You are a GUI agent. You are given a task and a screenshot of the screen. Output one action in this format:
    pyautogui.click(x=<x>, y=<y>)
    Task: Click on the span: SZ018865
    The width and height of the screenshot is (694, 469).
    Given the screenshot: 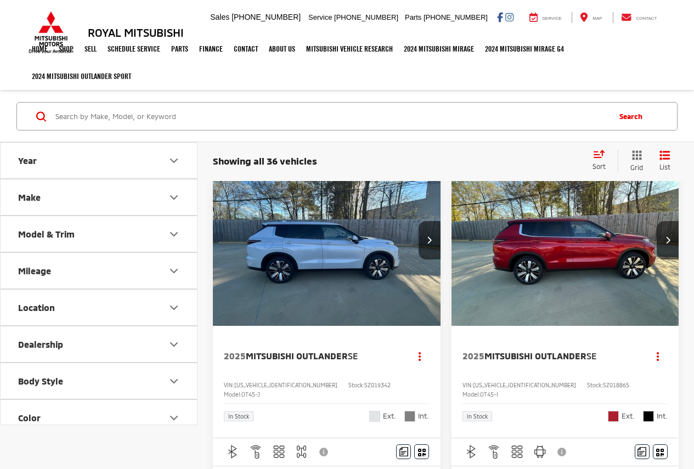 What is the action you would take?
    pyautogui.click(x=616, y=385)
    